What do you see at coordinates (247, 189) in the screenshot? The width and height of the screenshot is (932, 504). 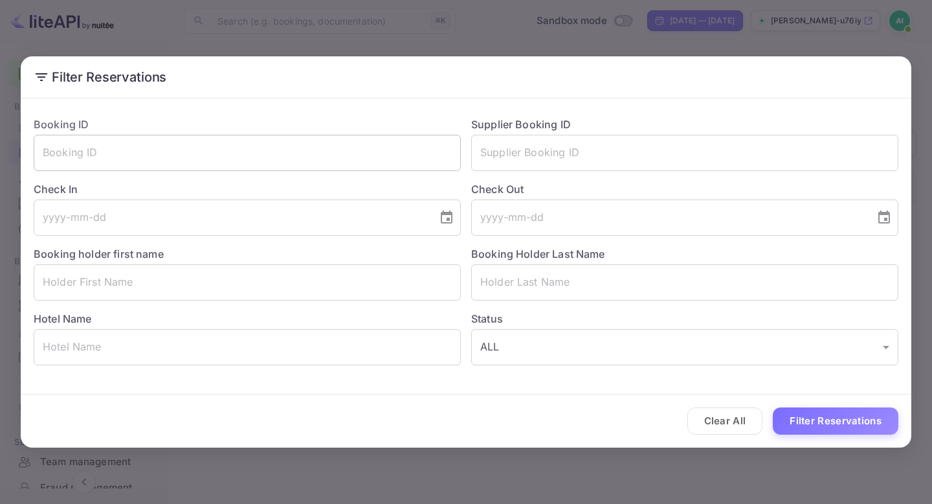 I see `label: Check In` at bounding box center [247, 189].